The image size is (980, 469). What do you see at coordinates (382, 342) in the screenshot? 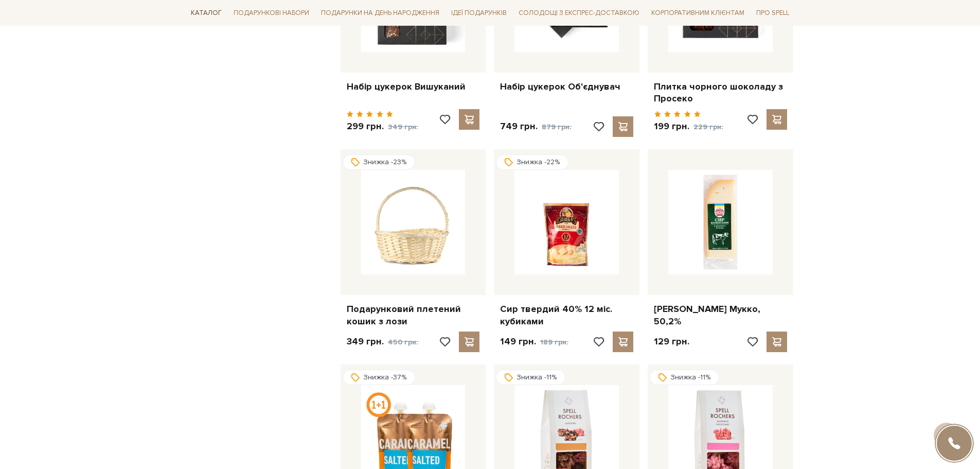
I see `p: 349 грн.` at bounding box center [382, 342].